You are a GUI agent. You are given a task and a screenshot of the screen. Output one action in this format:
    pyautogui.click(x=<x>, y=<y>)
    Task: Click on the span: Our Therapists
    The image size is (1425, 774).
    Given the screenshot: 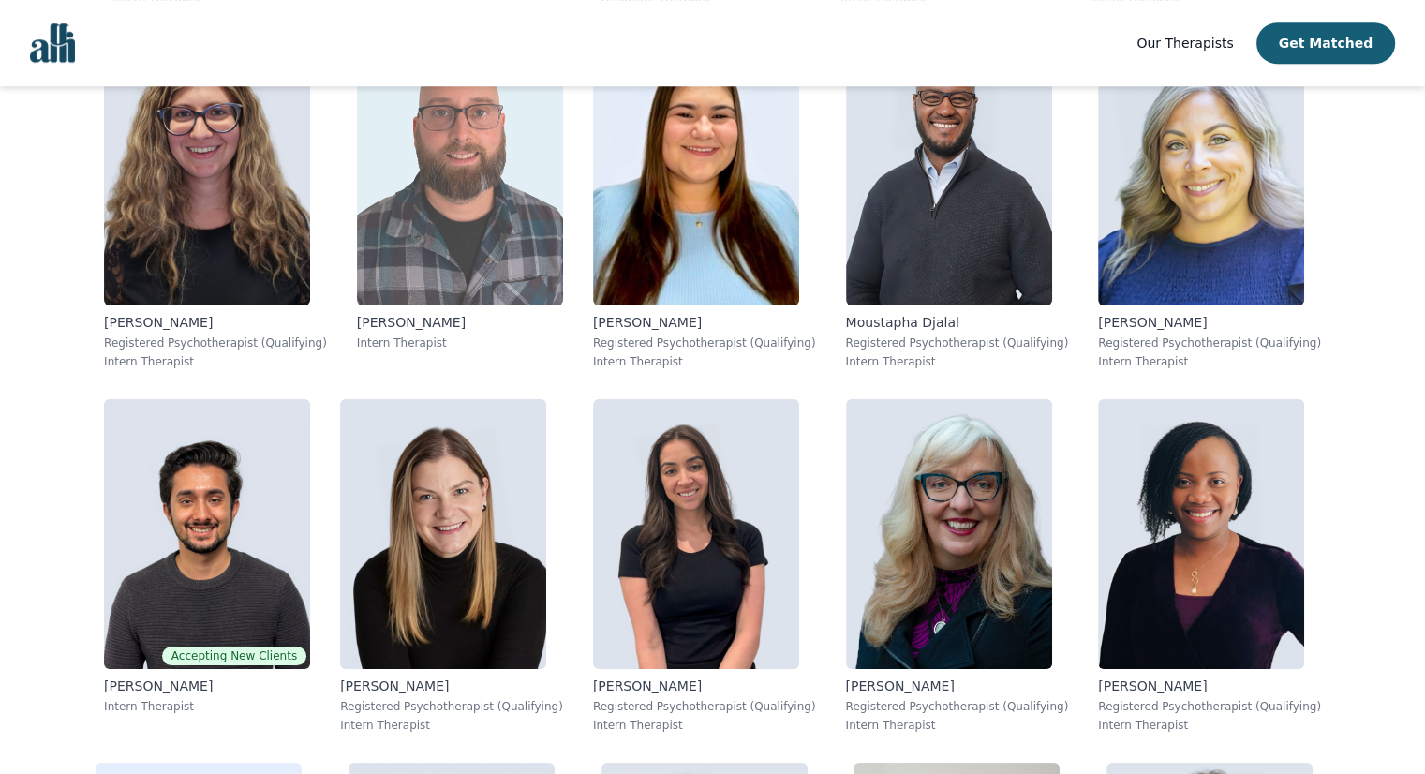 What is the action you would take?
    pyautogui.click(x=1184, y=43)
    